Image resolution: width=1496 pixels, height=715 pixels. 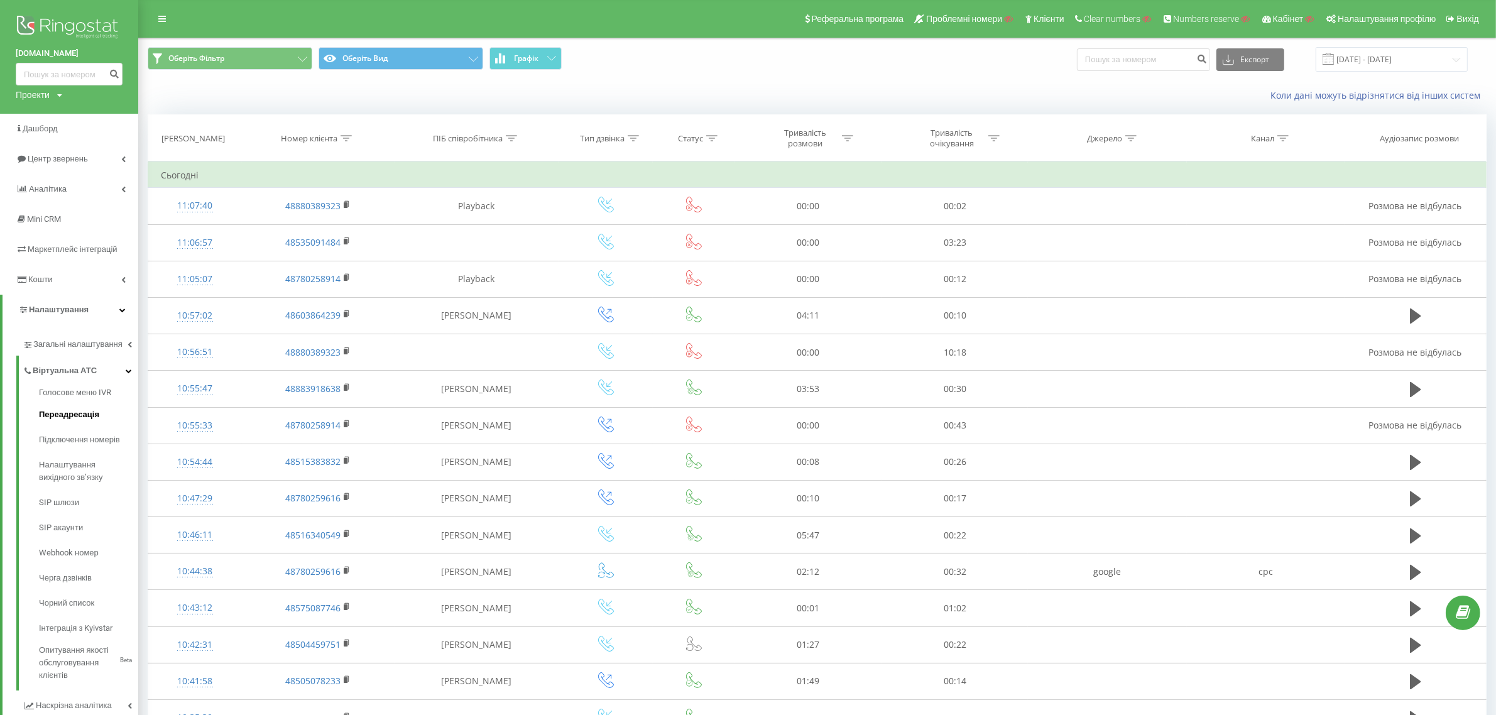 What do you see at coordinates (40, 128) in the screenshot?
I see `span: Дашборд` at bounding box center [40, 128].